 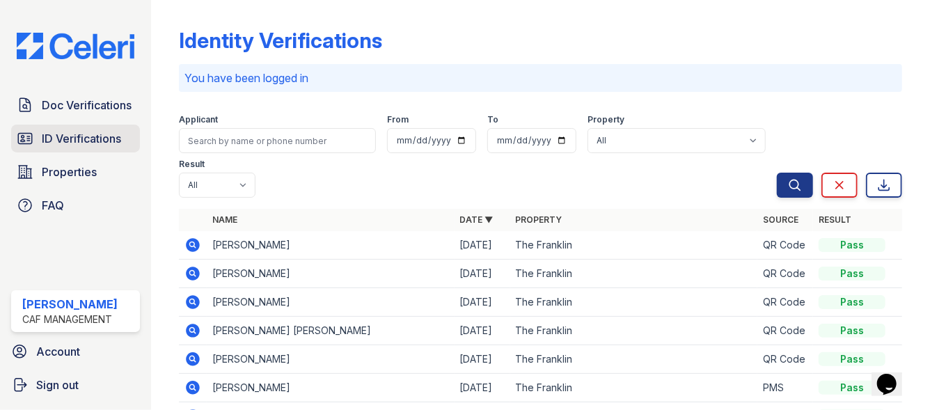 What do you see at coordinates (835, 219) in the screenshot?
I see `a: Result` at bounding box center [835, 219].